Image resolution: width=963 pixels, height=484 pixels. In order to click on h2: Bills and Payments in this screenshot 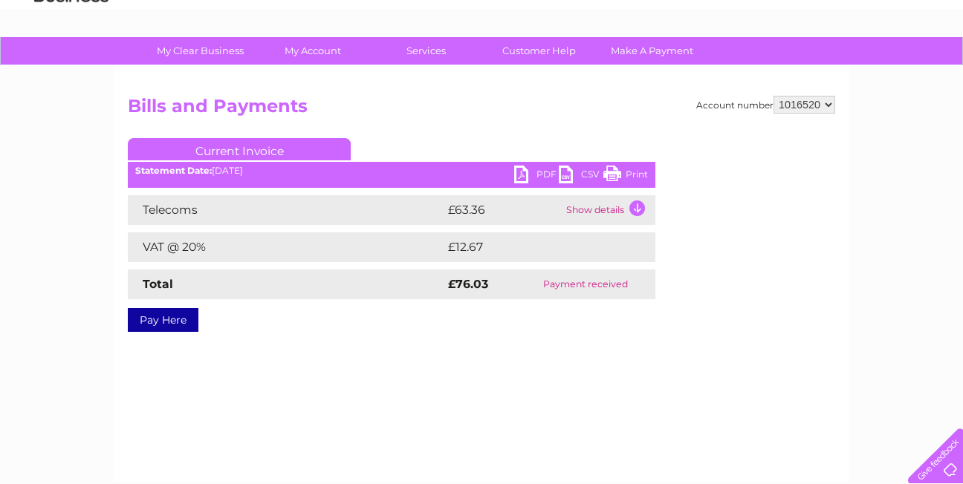, I will do `click(481, 110)`.